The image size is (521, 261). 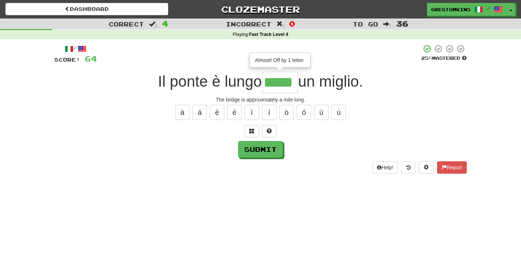 What do you see at coordinates (287, 112) in the screenshot?
I see `button: ò` at bounding box center [287, 112].